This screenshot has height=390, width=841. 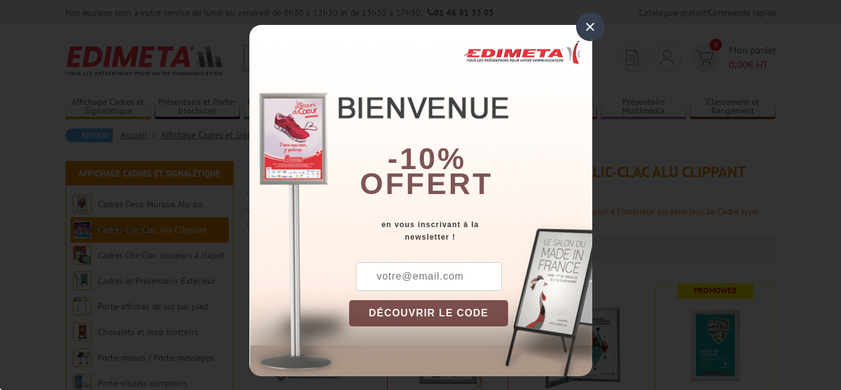 I want to click on b: -10%, so click(x=427, y=158).